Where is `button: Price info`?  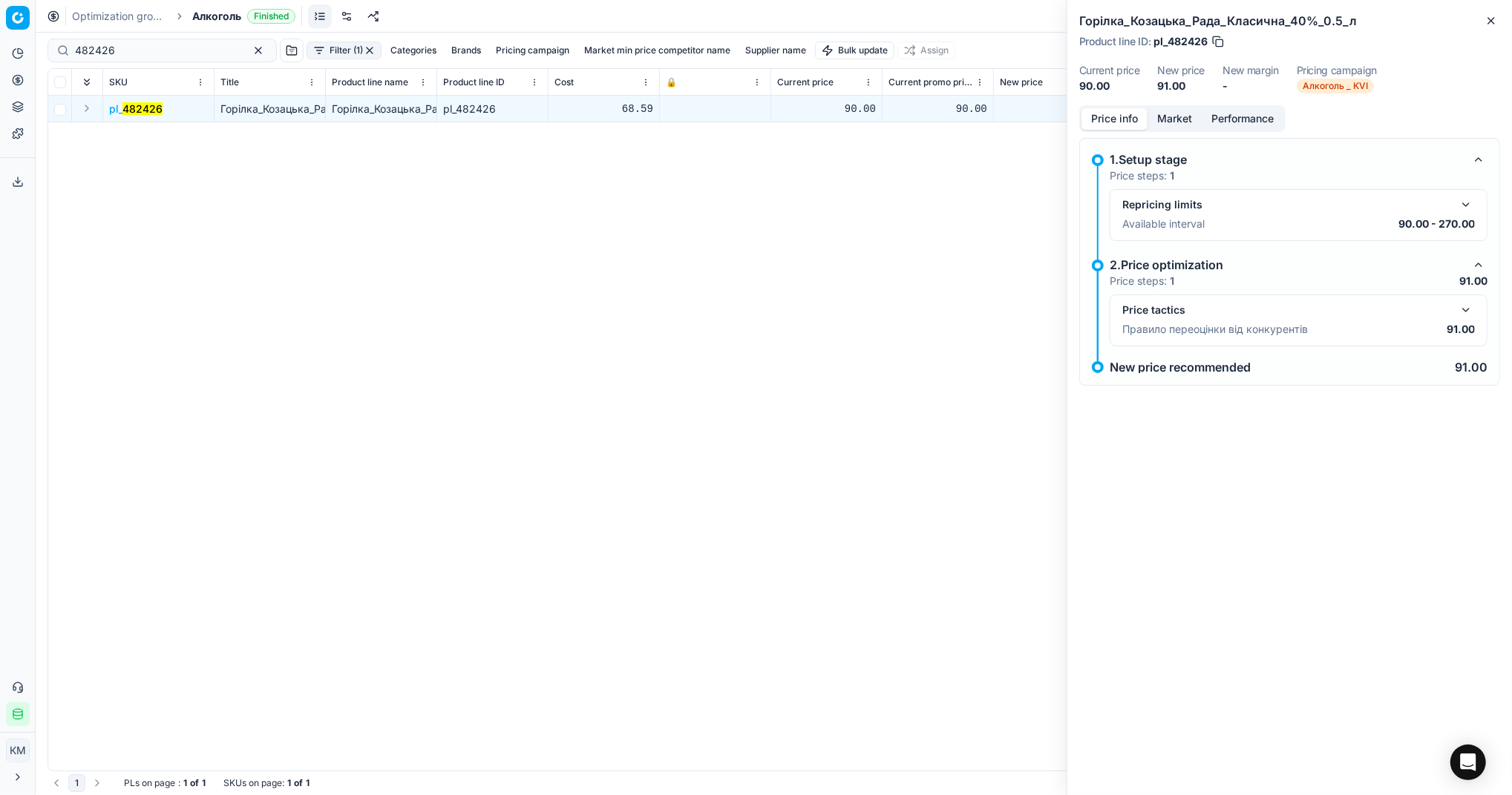 button: Price info is located at coordinates (1114, 119).